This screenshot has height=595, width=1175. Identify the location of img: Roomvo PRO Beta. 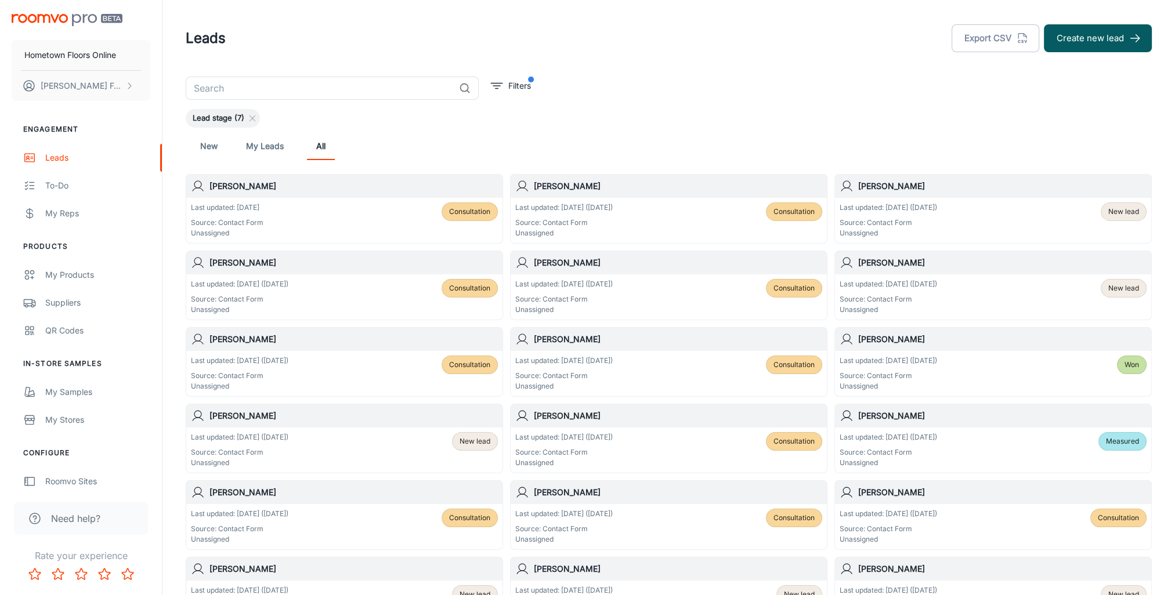
(67, 20).